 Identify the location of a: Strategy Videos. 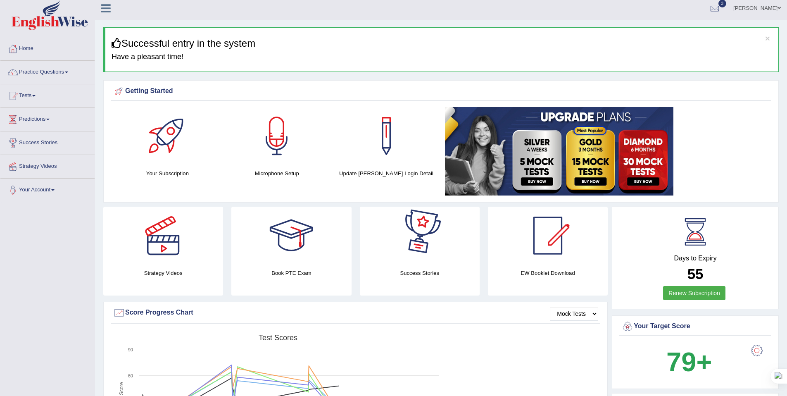
(47, 165).